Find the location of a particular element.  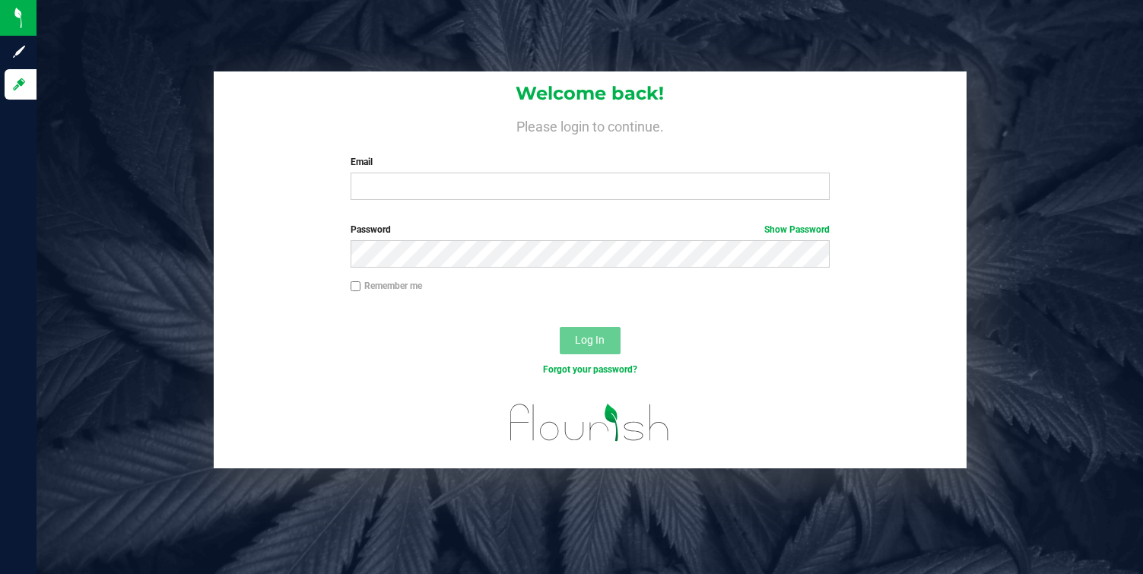

img: flourish_logo.svg is located at coordinates (590, 423).